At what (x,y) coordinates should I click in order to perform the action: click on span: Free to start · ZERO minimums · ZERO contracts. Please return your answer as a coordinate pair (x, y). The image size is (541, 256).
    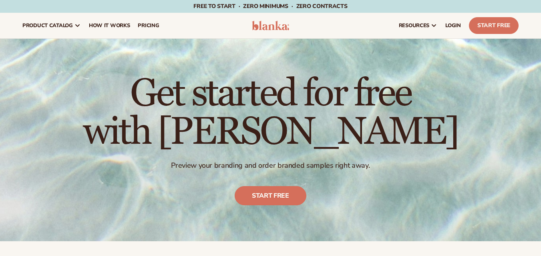
    Looking at the image, I should click on (270, 6).